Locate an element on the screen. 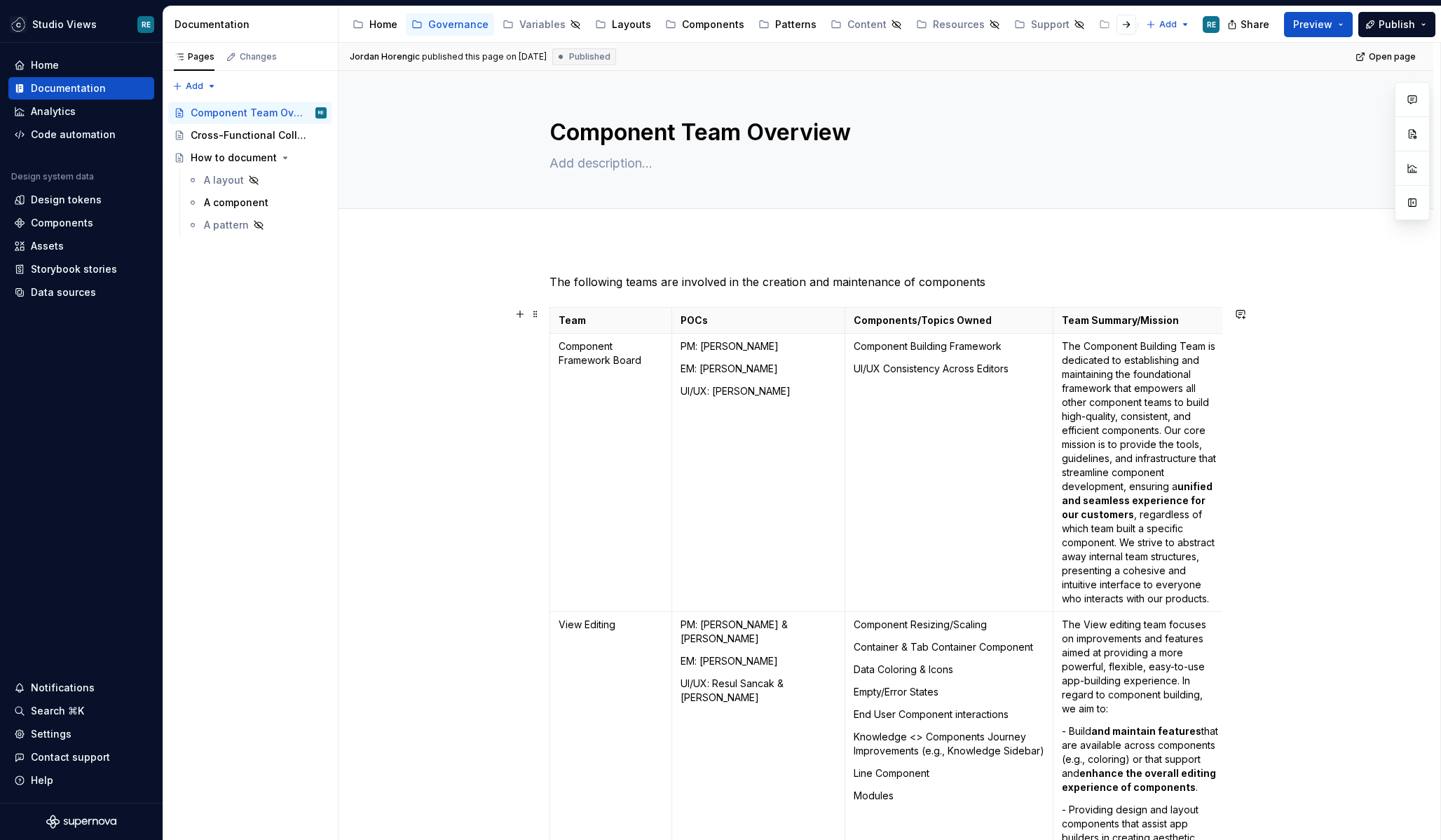 The width and height of the screenshot is (1441, 840). div: How to document is located at coordinates (233, 158).